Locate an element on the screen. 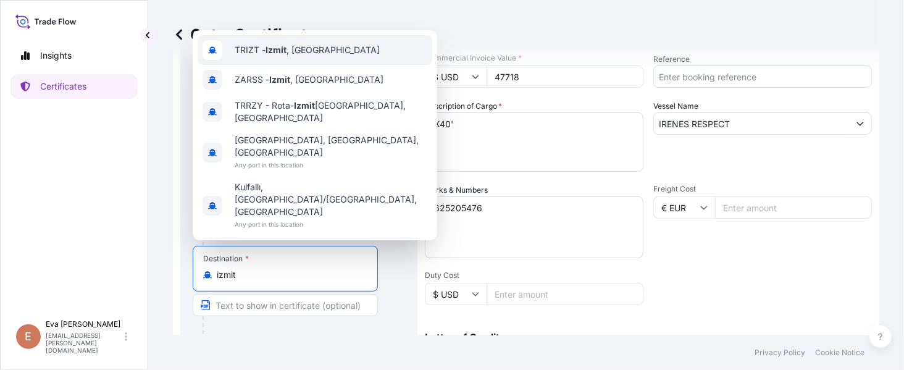  input: Text to appear on certificate is located at coordinates (285, 305).